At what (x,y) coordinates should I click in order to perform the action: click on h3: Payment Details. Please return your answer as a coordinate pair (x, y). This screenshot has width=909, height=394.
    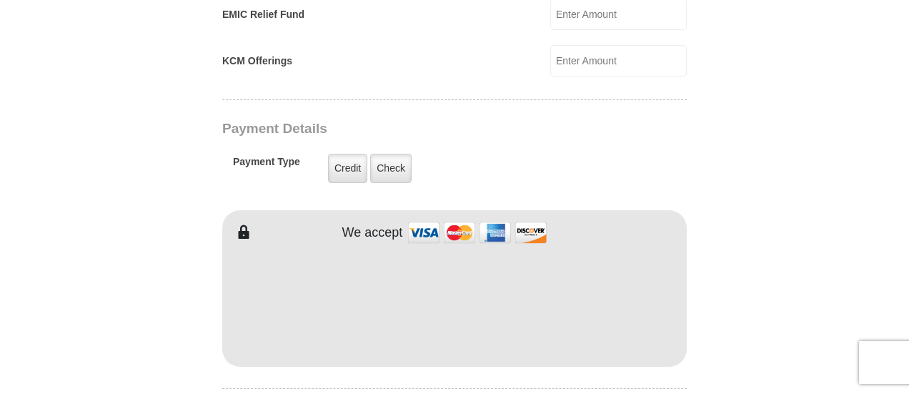
    Looking at the image, I should click on (404, 129).